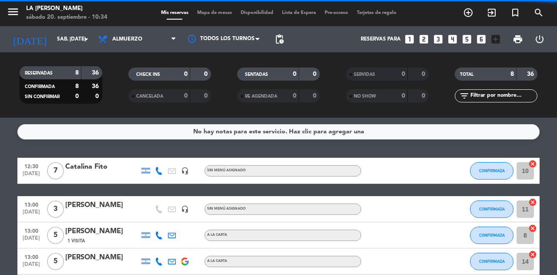 The width and height of the screenshot is (557, 275). What do you see at coordinates (439, 39) in the screenshot?
I see `i: looks_3` at bounding box center [439, 39].